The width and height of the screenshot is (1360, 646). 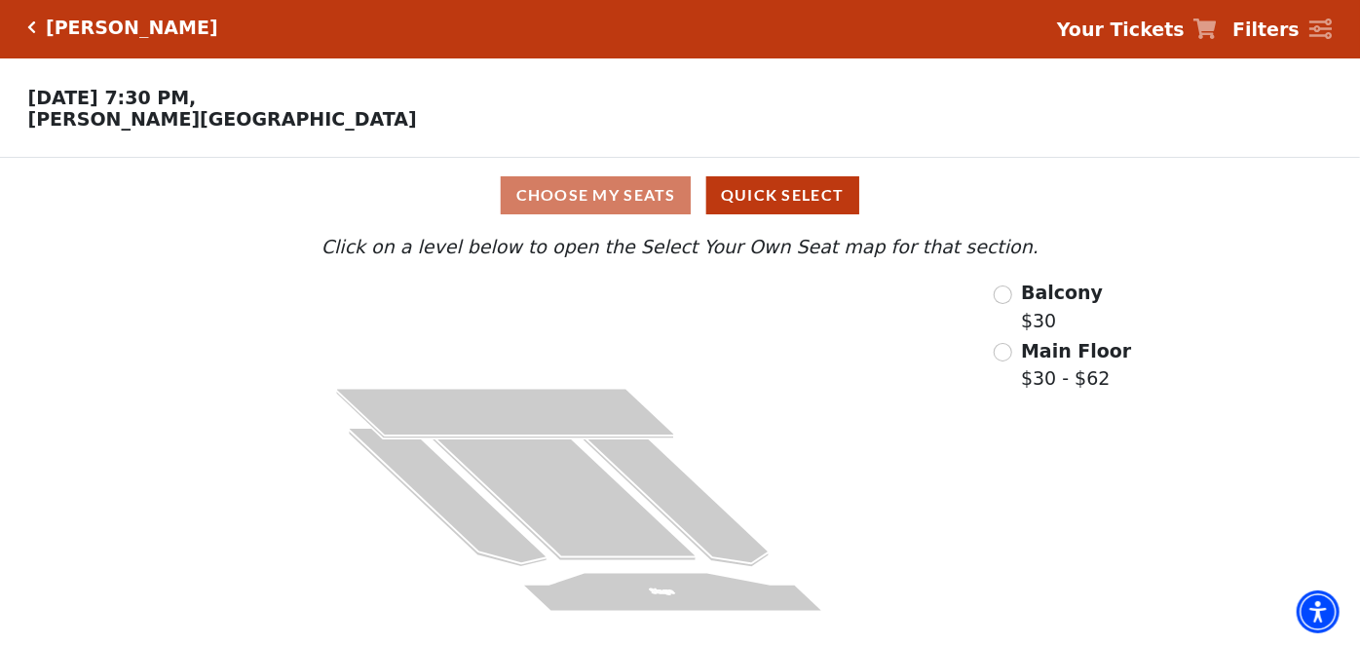 What do you see at coordinates (1282, 29) in the screenshot?
I see `a: Filters` at bounding box center [1282, 29].